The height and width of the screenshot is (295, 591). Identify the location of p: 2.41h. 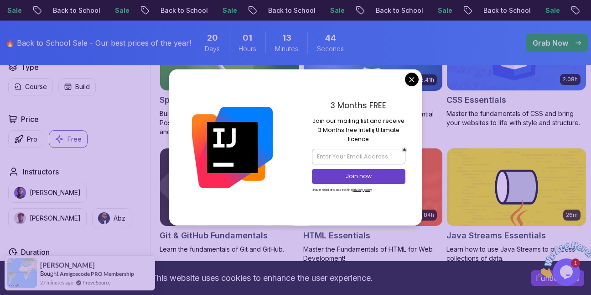
(428, 80).